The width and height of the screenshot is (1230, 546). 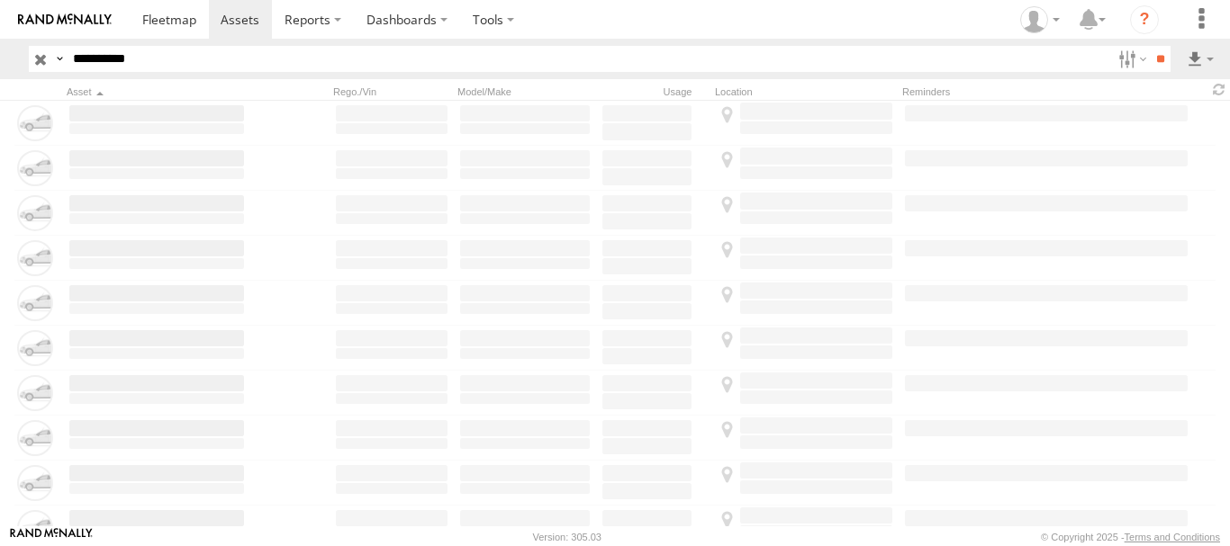 I want to click on label: Export results as..., so click(x=1200, y=59).